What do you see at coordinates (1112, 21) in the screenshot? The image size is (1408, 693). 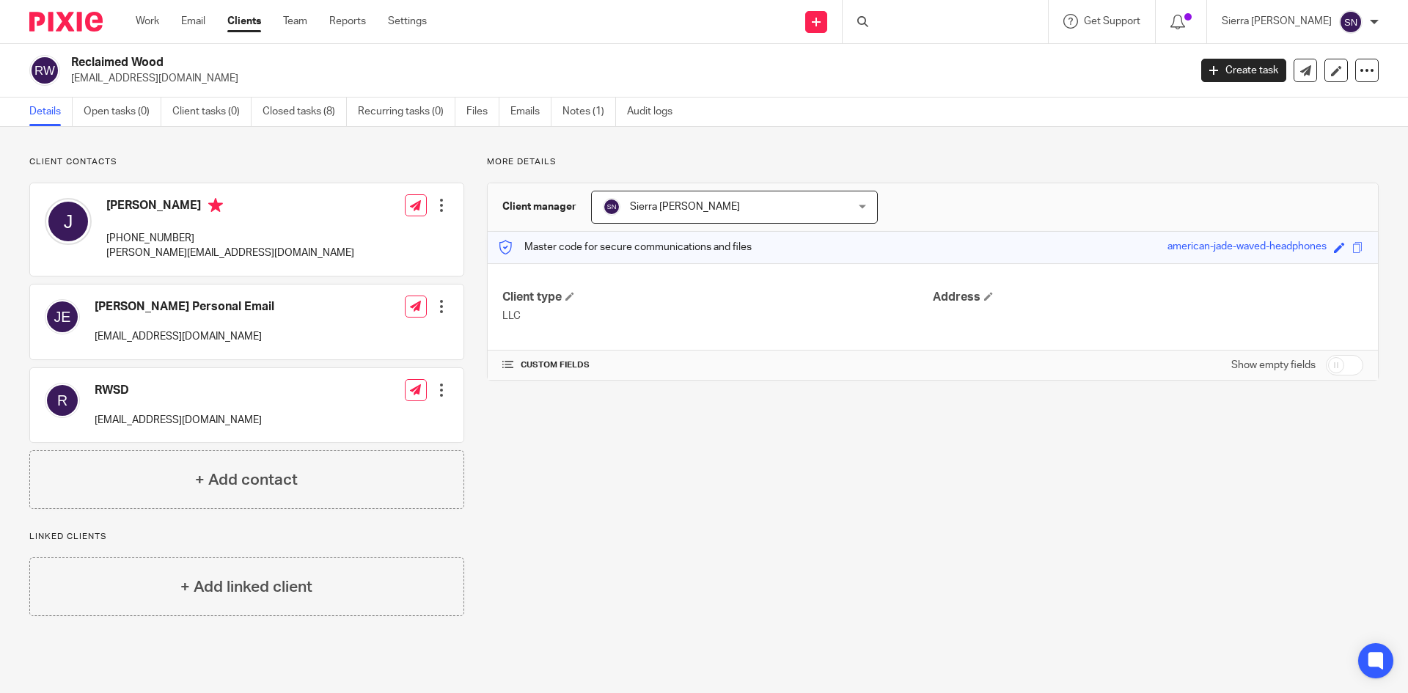 I see `span: Get Support` at bounding box center [1112, 21].